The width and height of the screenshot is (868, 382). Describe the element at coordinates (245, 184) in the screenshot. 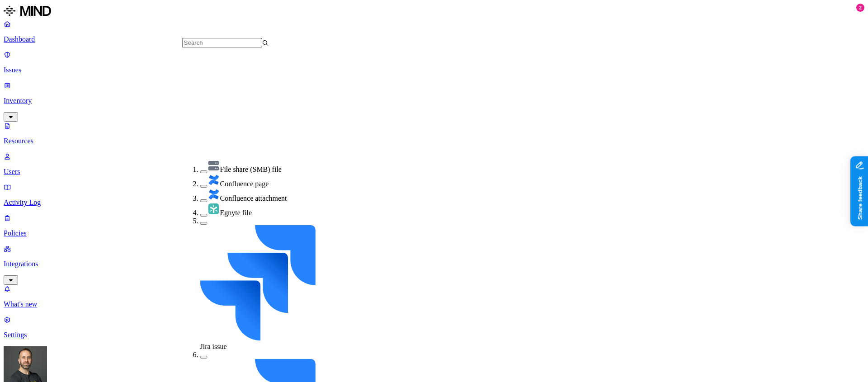

I see `span: Confluence page` at that location.